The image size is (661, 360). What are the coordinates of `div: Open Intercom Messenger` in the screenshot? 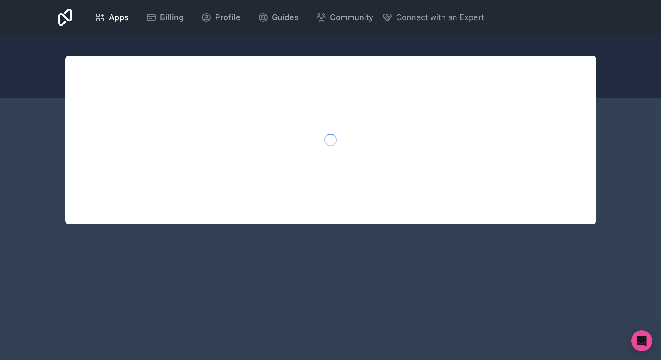 It's located at (641, 340).